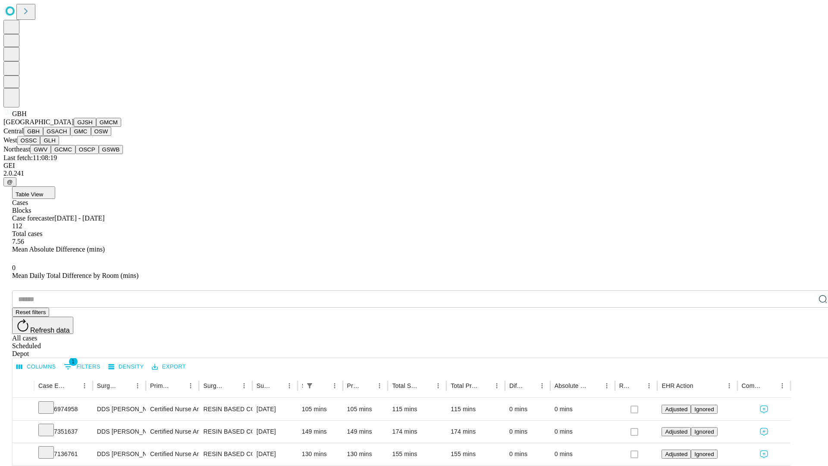 The width and height of the screenshot is (828, 466). What do you see at coordinates (31, 312) in the screenshot?
I see `button: Reset filters` at bounding box center [31, 312].